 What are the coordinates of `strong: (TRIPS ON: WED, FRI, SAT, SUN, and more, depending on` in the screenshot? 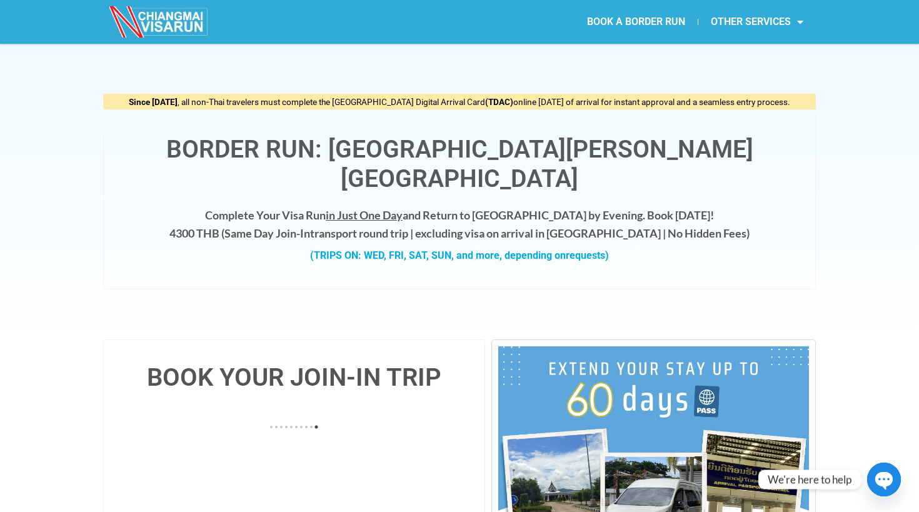 It's located at (460, 255).